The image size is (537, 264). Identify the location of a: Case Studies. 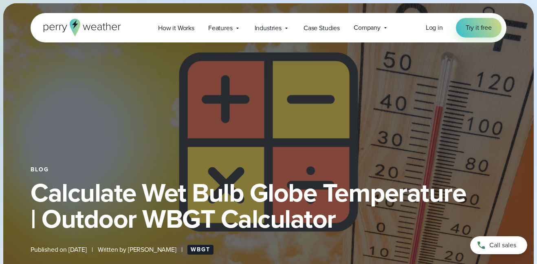
(322, 28).